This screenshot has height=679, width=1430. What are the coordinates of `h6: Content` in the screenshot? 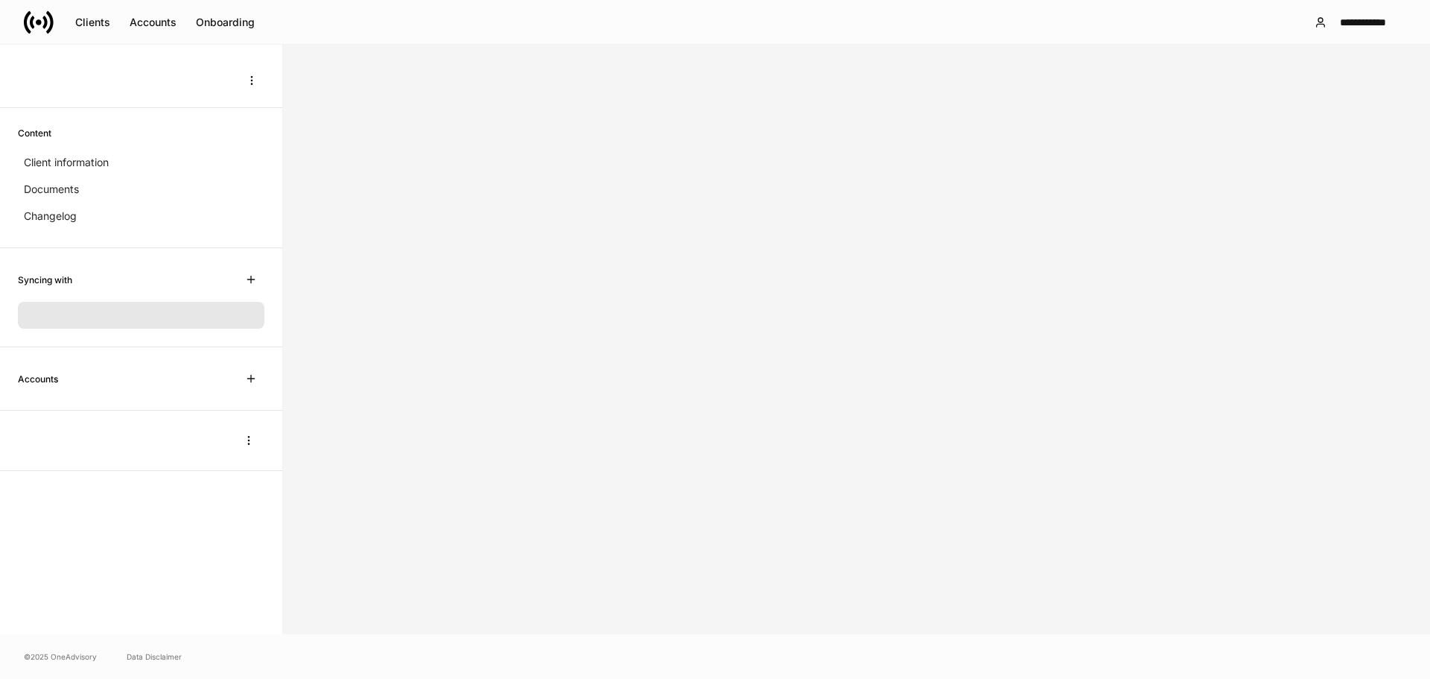 It's located at (34, 133).